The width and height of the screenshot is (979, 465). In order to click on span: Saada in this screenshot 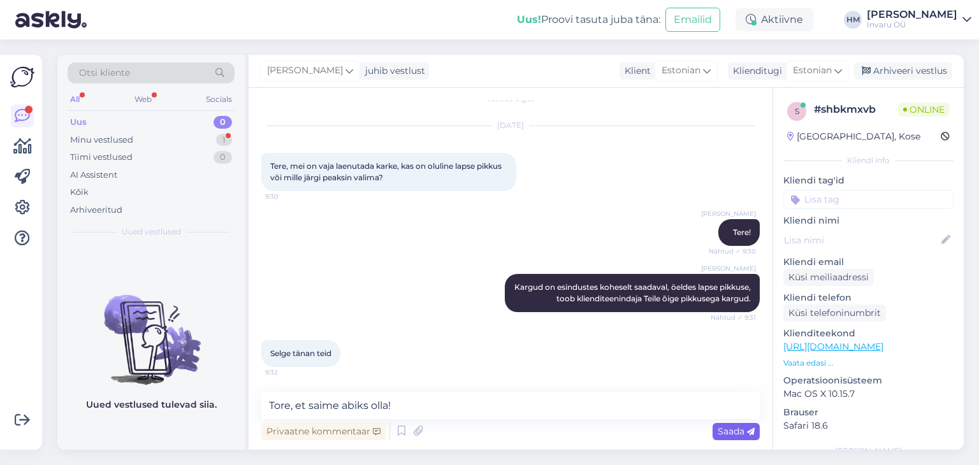, I will do `click(736, 432)`.